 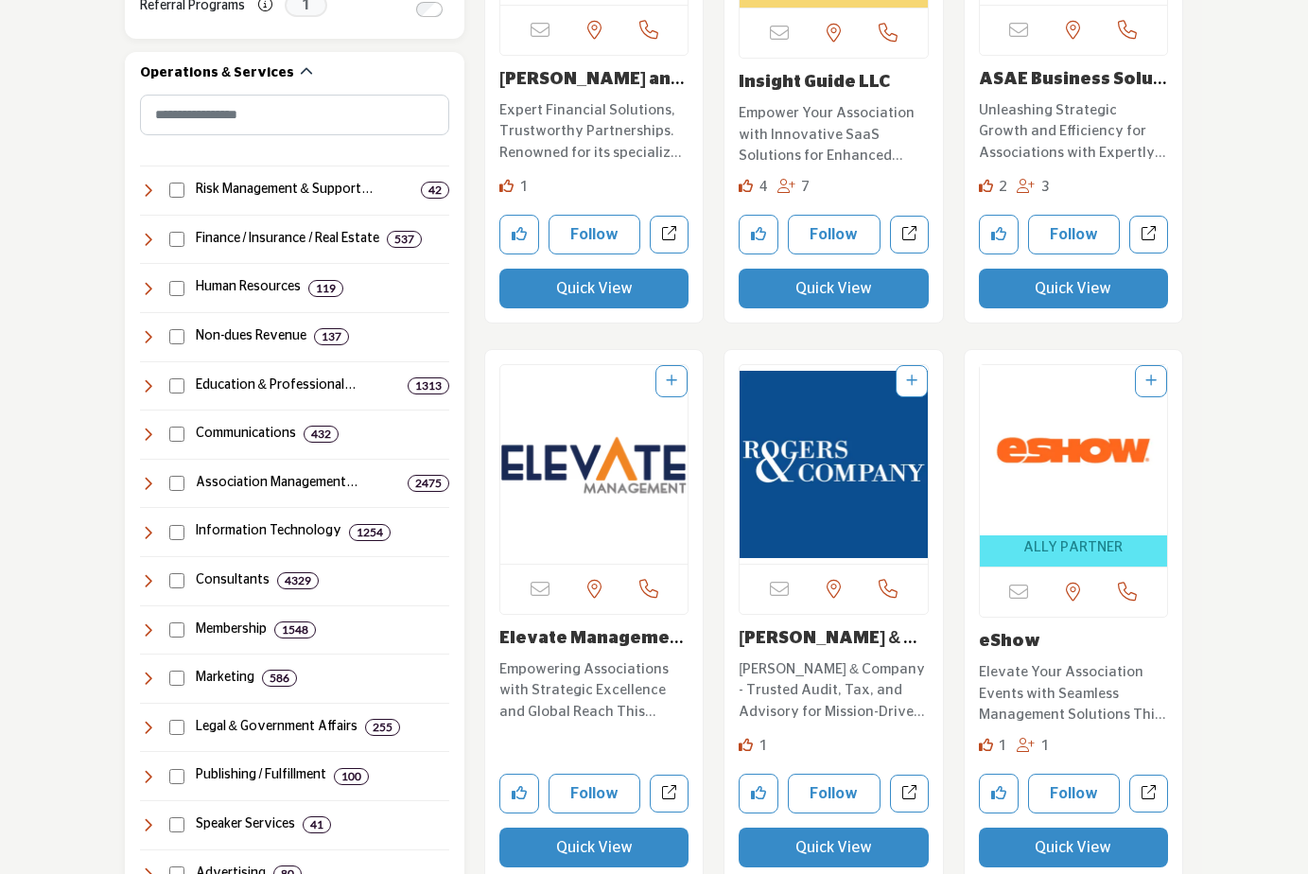 What do you see at coordinates (833, 135) in the screenshot?
I see `p: Empower Your Association with Innovative SaaS Solutions for Enhanced Engagement and Revenue Growt...` at bounding box center [833, 135].